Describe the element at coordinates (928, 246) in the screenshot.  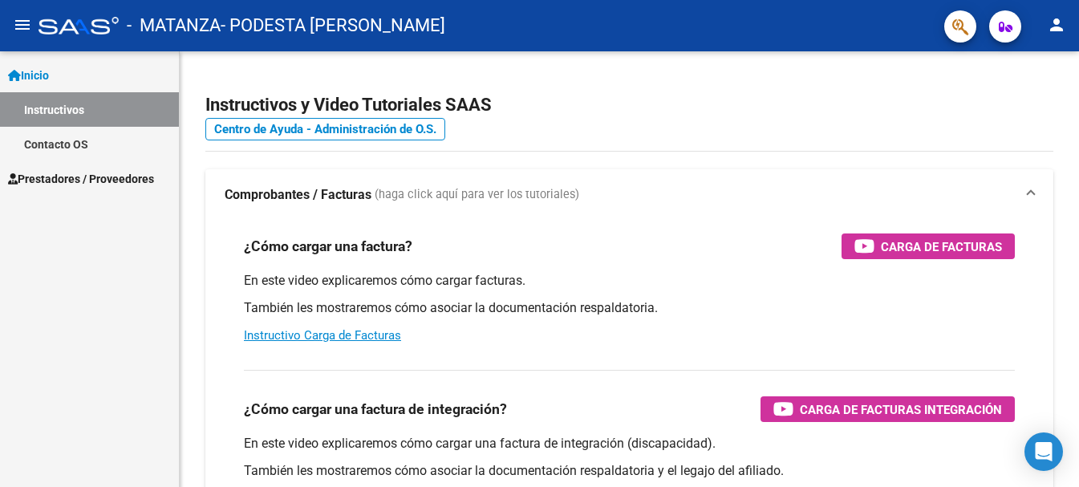
I see `button: Carga de Facturas` at that location.